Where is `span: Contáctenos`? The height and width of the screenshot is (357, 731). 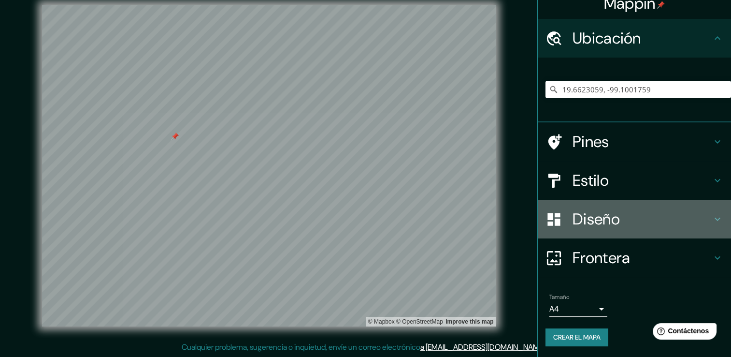 span: Contáctenos is located at coordinates (43, 12).